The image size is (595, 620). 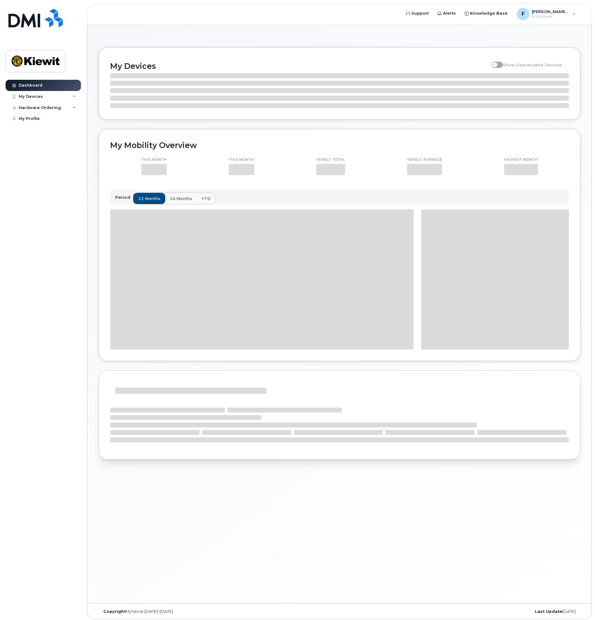 What do you see at coordinates (124, 197) in the screenshot?
I see `p: Period` at bounding box center [124, 197].